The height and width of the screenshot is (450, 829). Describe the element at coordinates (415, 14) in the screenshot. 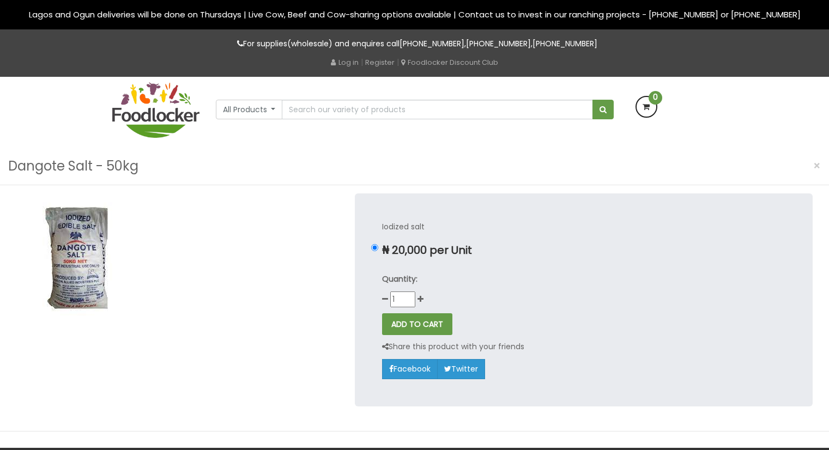

I see `span: Lagos and Ogun deliveries will be done on Thursdays | Live Cow, Beef and Cow-sharing options avai...` at that location.